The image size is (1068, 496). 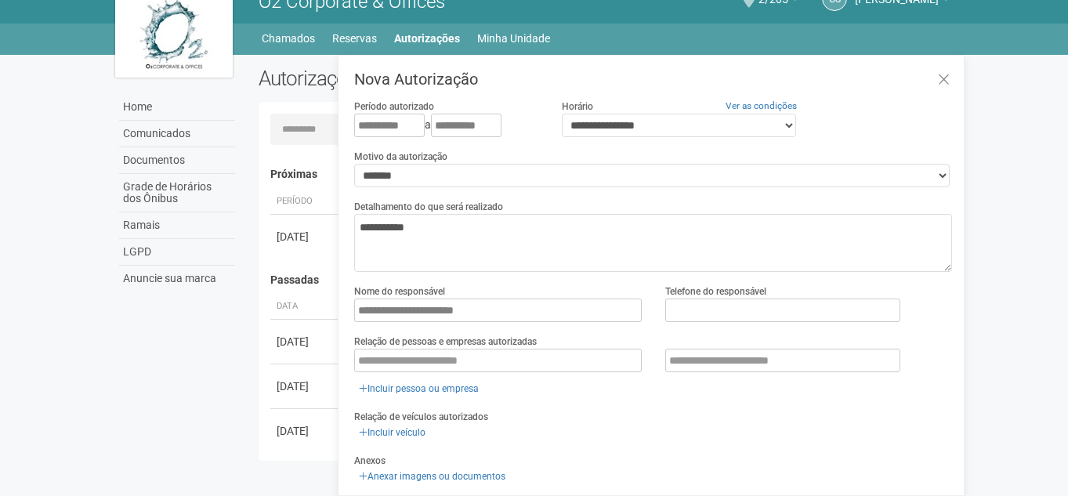 What do you see at coordinates (394, 107) in the screenshot?
I see `label: Período autorizado` at bounding box center [394, 107].